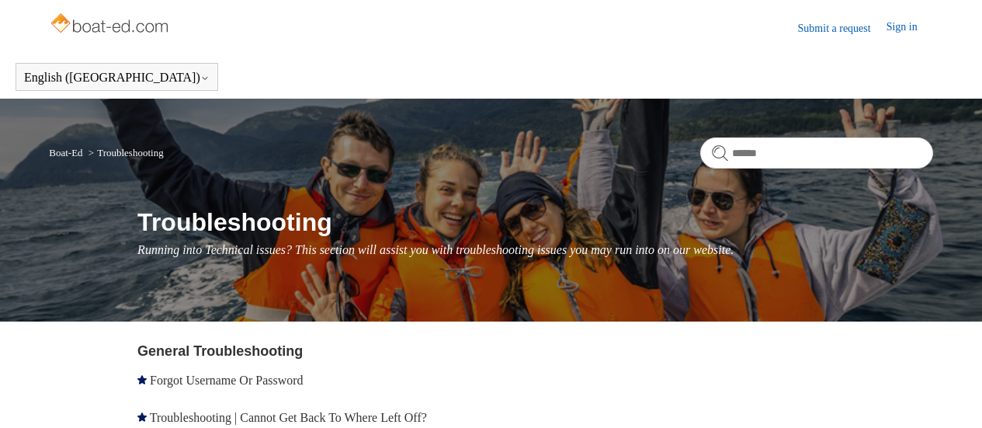 The width and height of the screenshot is (982, 428). What do you see at coordinates (124, 152) in the screenshot?
I see `li: Troubleshooting` at bounding box center [124, 152].